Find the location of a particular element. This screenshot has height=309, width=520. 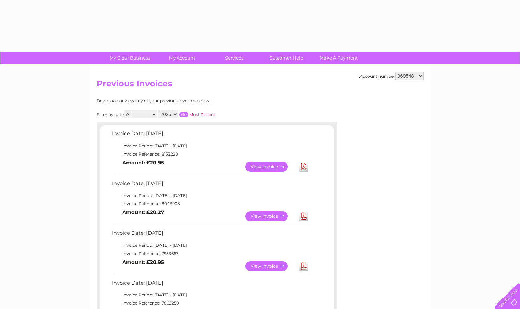

a: My Account is located at coordinates (182, 58).